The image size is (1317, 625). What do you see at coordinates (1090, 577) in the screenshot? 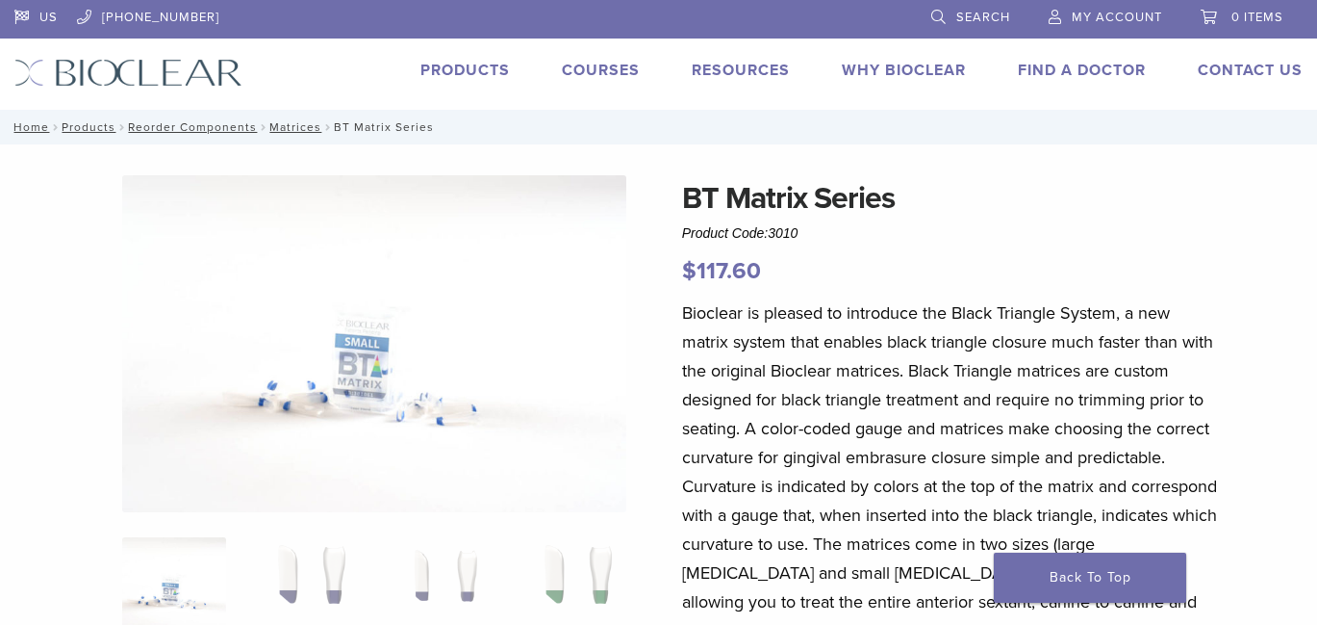
I see `a: Back To Top` at bounding box center [1090, 577].